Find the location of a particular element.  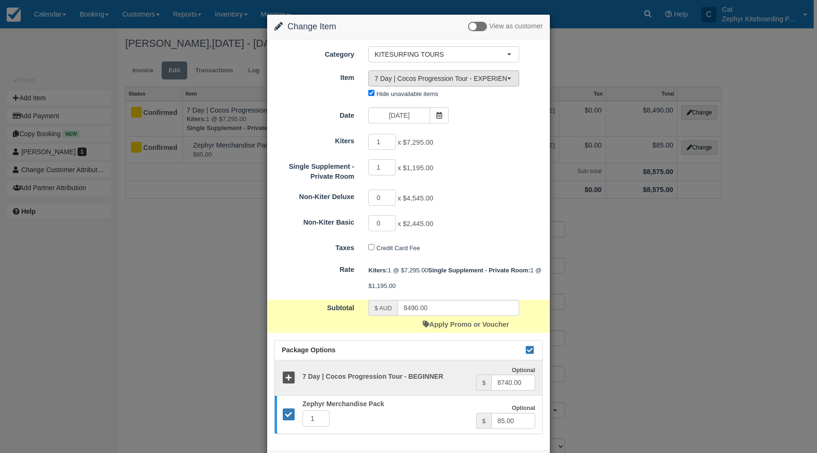

a: Optional $ is located at coordinates (408, 414).